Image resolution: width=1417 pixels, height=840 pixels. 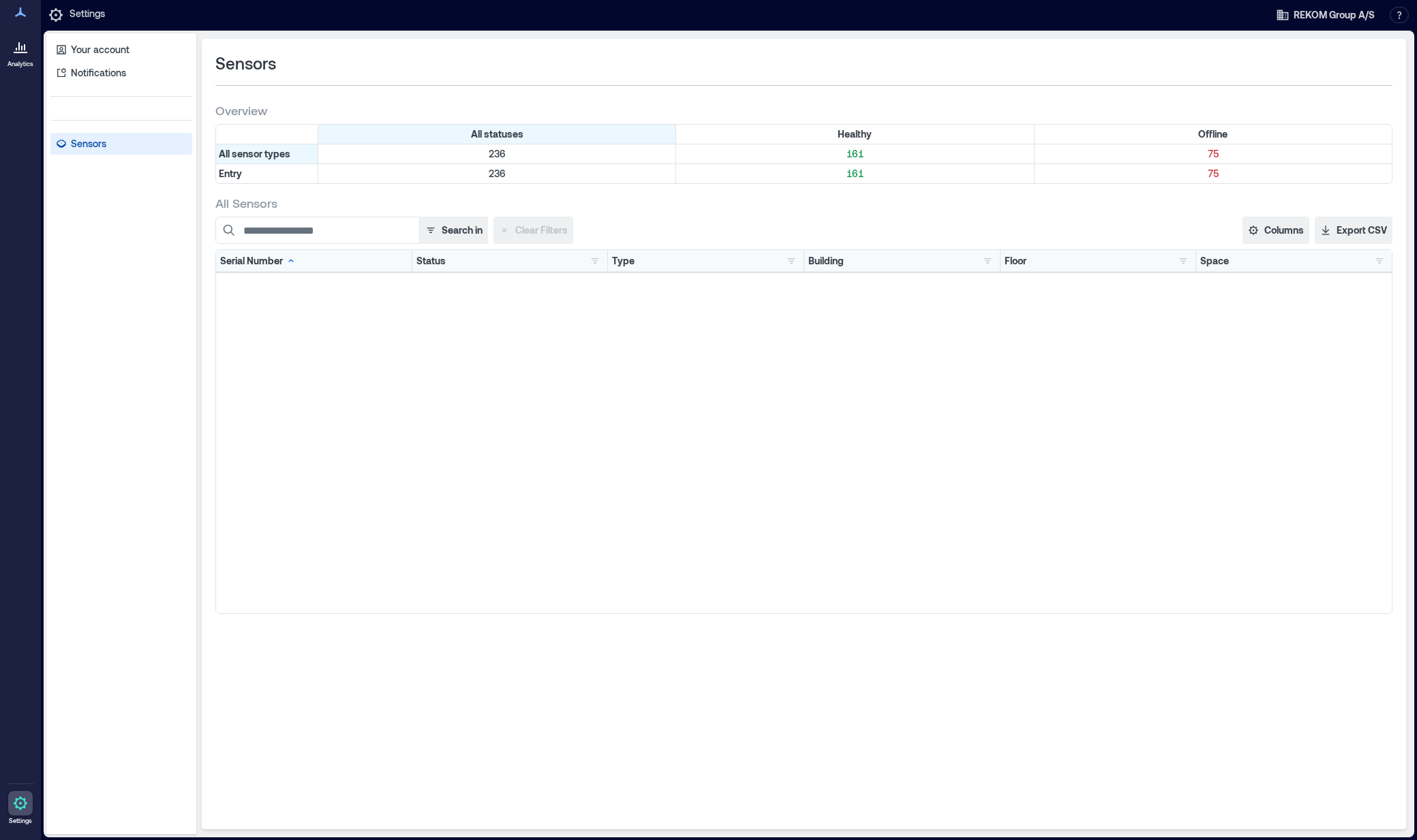 I want to click on p: Sensors, so click(x=88, y=144).